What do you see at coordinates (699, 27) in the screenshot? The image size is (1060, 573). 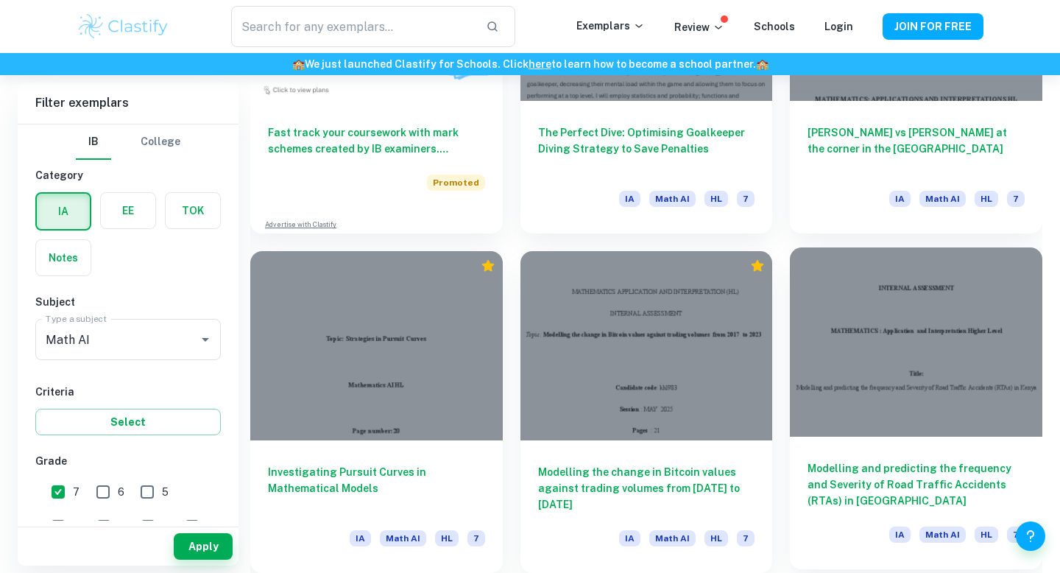 I see `p: Review` at bounding box center [699, 27].